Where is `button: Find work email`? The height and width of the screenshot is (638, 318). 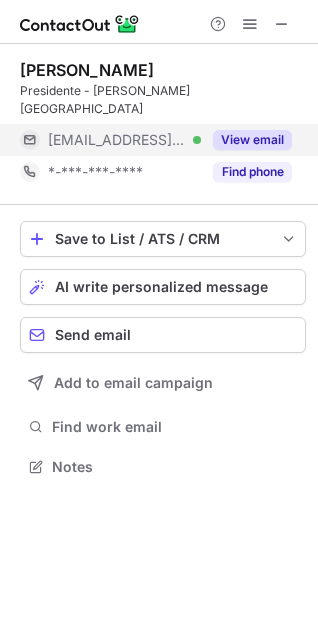 button: Find work email is located at coordinates (163, 427).